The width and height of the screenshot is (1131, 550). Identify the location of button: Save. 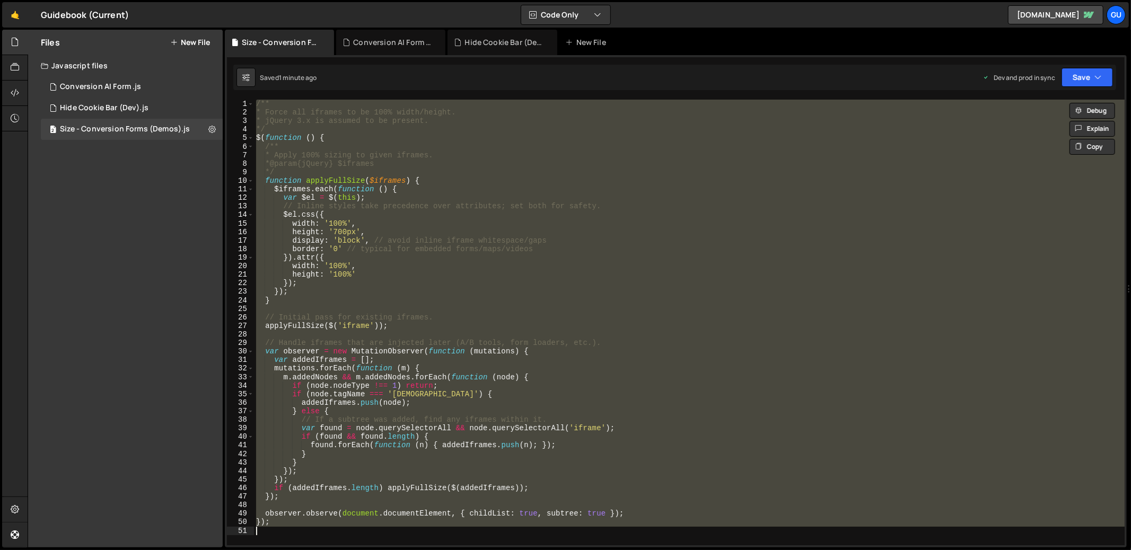
(1087, 77).